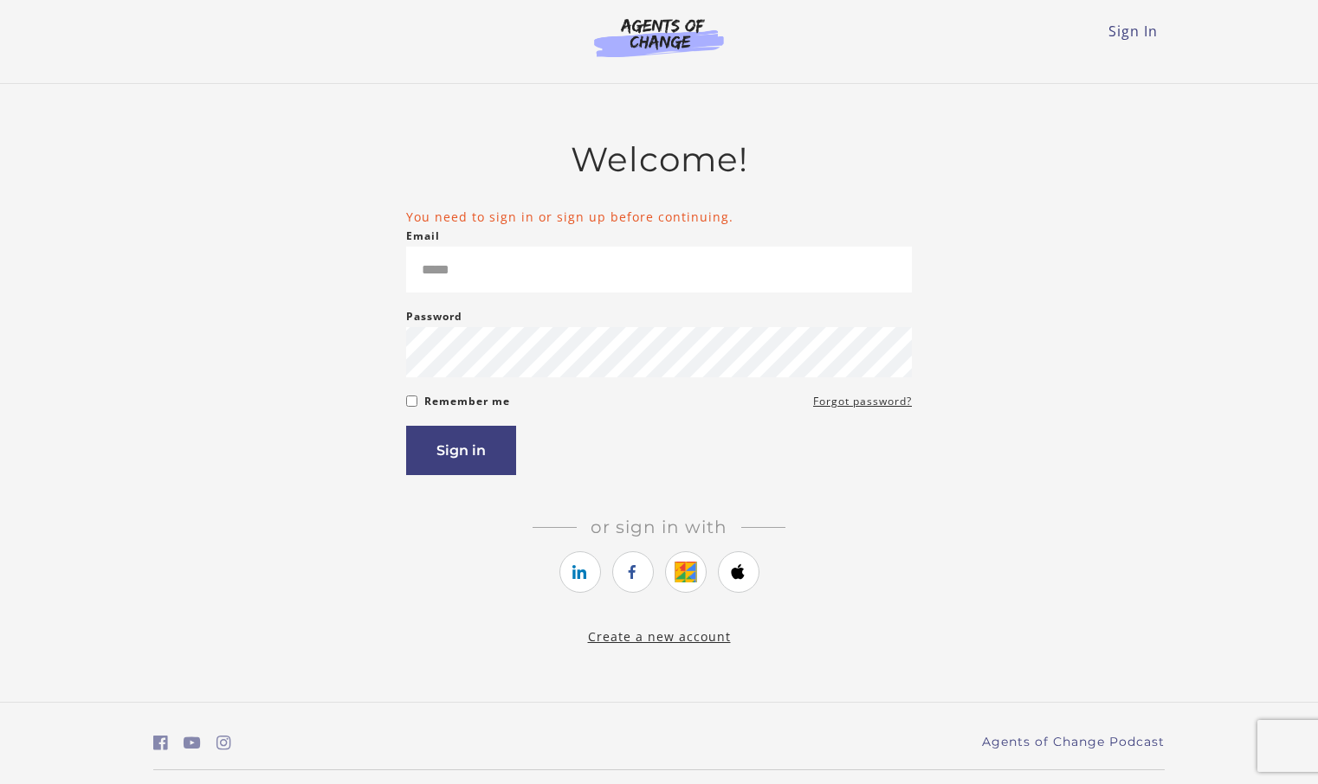 Image resolution: width=1318 pixels, height=784 pixels. I want to click on h2: Welcome!, so click(659, 159).